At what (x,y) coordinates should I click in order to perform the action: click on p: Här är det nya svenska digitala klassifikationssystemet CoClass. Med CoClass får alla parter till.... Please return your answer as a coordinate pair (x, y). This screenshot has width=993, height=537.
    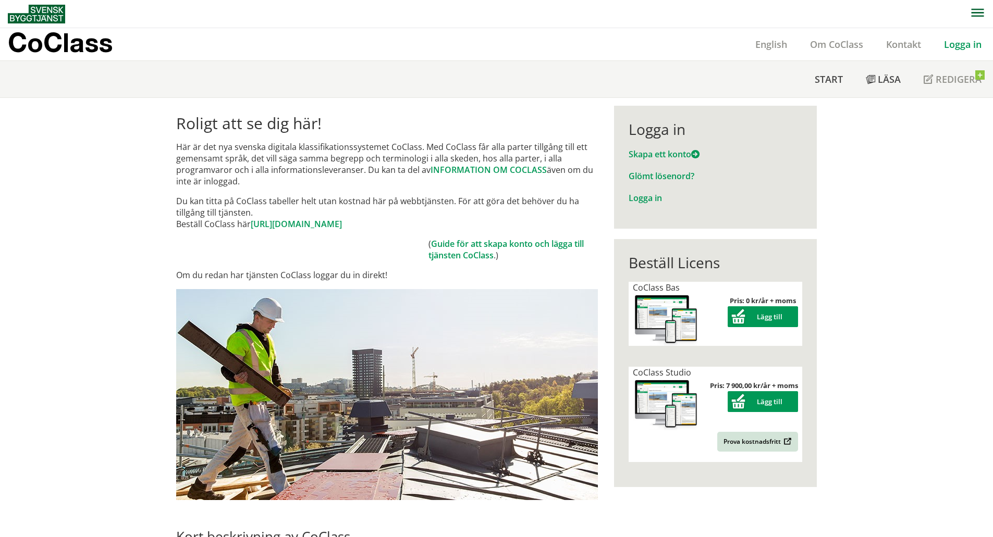
    Looking at the image, I should click on (387, 164).